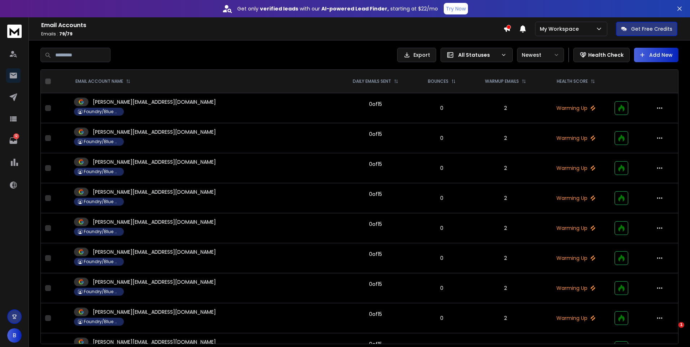  I want to click on strong: verified leads, so click(279, 9).